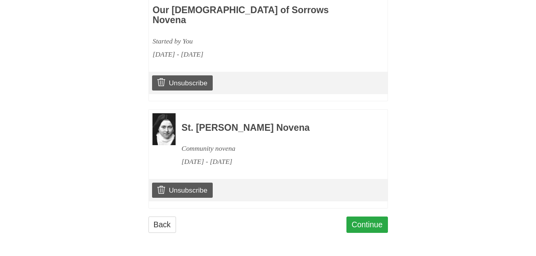  Describe the element at coordinates (274, 149) in the screenshot. I see `div: Community novena` at that location.